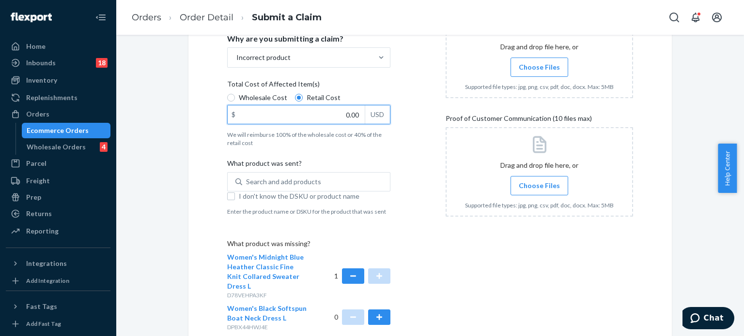 This screenshot has width=744, height=336. What do you see at coordinates (38, 114) in the screenshot?
I see `div: Orders` at bounding box center [38, 114].